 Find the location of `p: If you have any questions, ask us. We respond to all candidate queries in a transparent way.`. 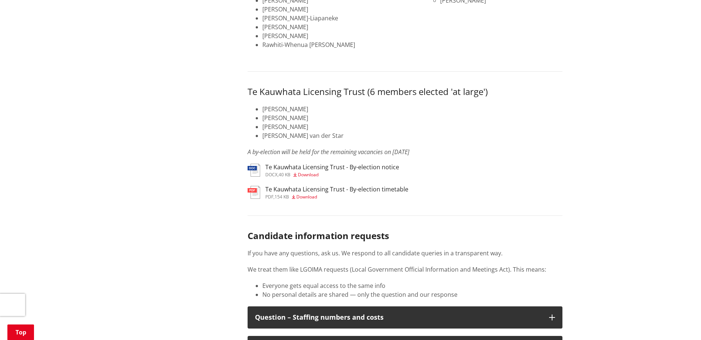

p: If you have any questions, ask us. We respond to all candidate queries in a transparent way. is located at coordinates (405, 253).